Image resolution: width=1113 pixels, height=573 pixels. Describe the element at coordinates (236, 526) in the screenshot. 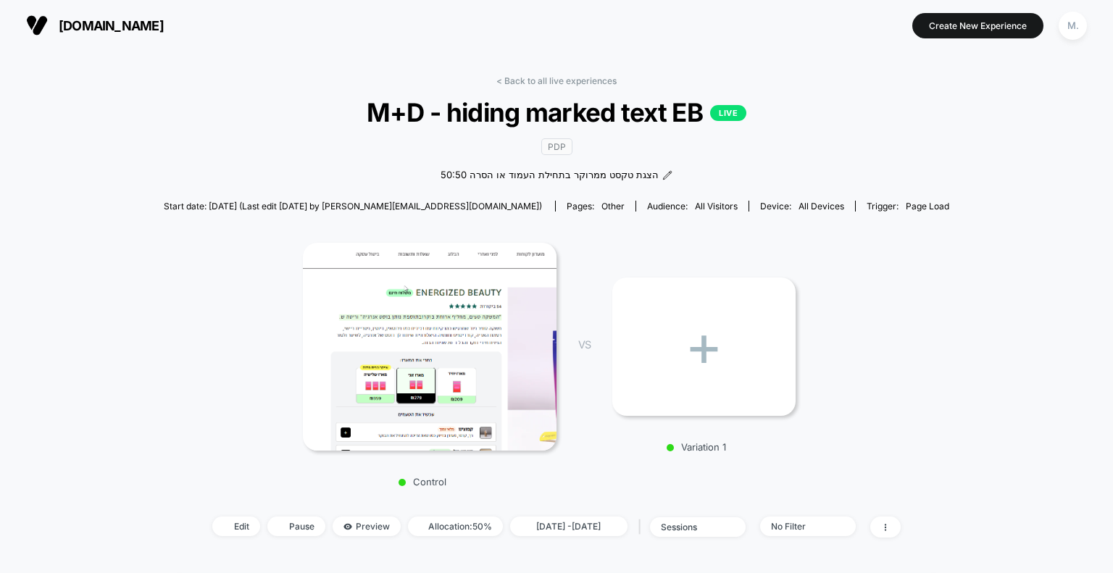

I see `span: Edit` at that location.